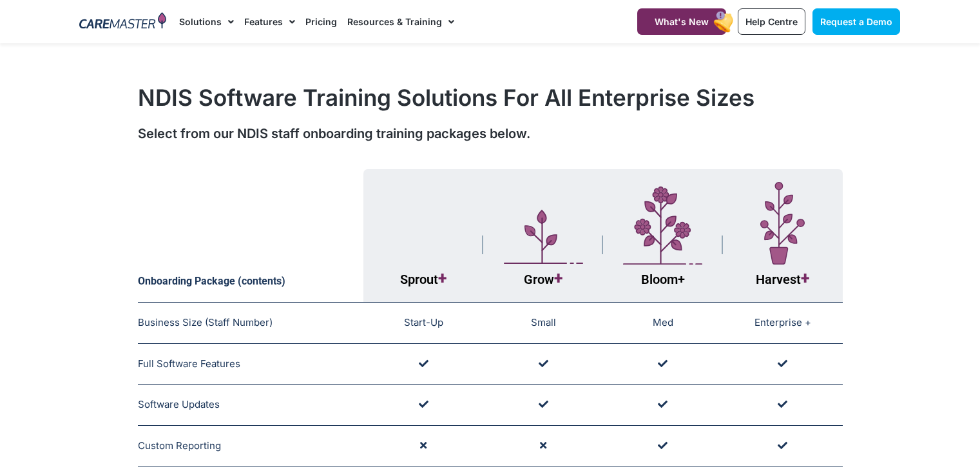  I want to click on div: Select from our NDIS staff onboarding training packages below., so click(491, 133).